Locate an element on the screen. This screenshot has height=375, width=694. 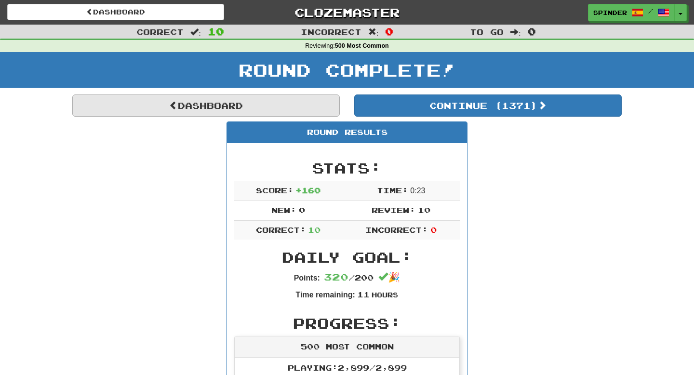
a: Clozemaster is located at coordinates (347, 12).